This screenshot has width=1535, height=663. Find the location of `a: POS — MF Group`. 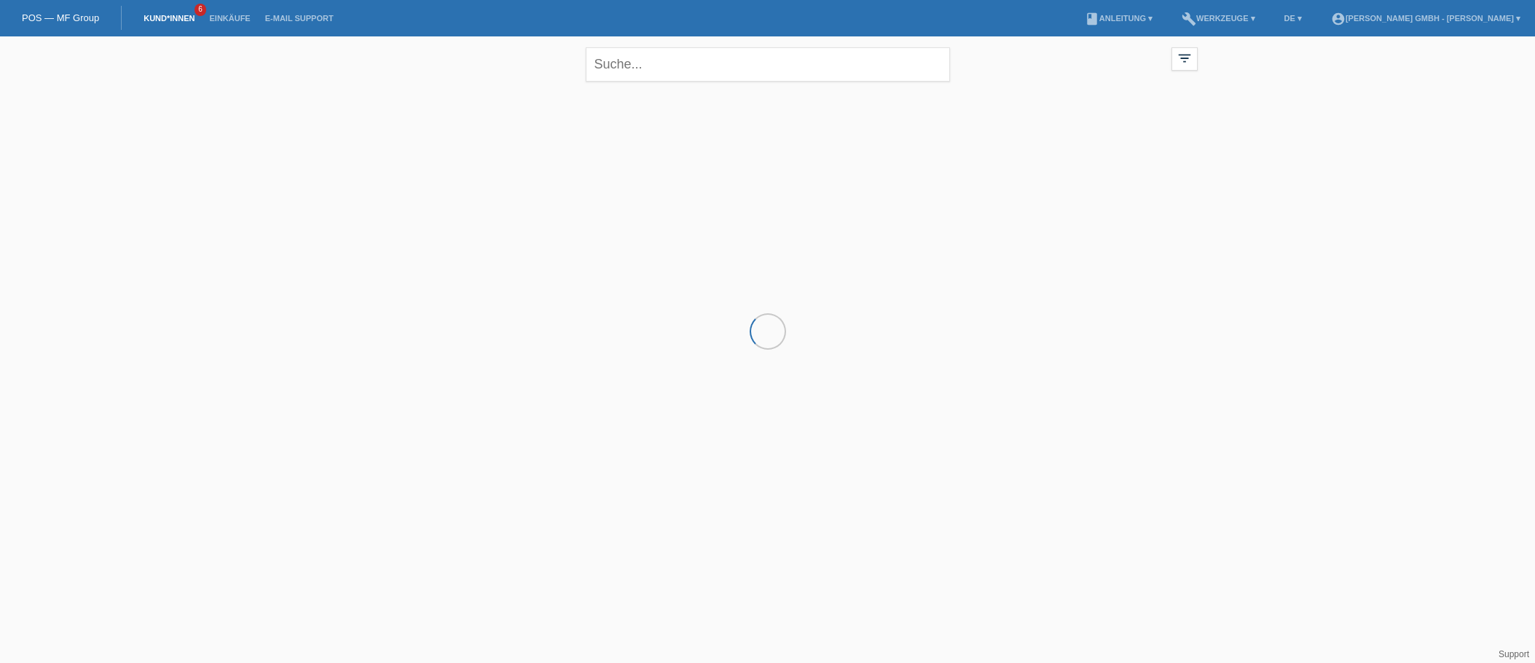

a: POS — MF Group is located at coordinates (60, 17).